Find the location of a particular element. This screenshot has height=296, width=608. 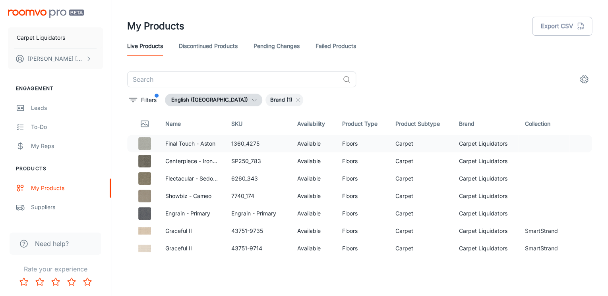

th: SKU is located at coordinates (258, 124).